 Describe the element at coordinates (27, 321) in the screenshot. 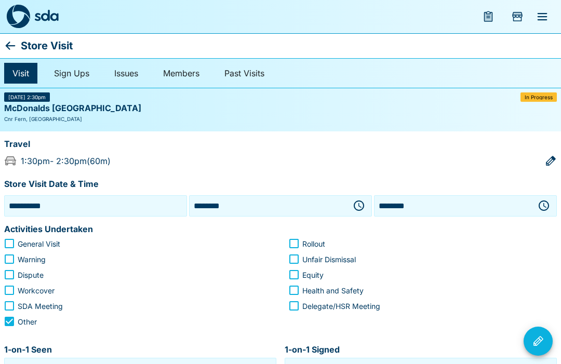

I see `span: Other` at that location.